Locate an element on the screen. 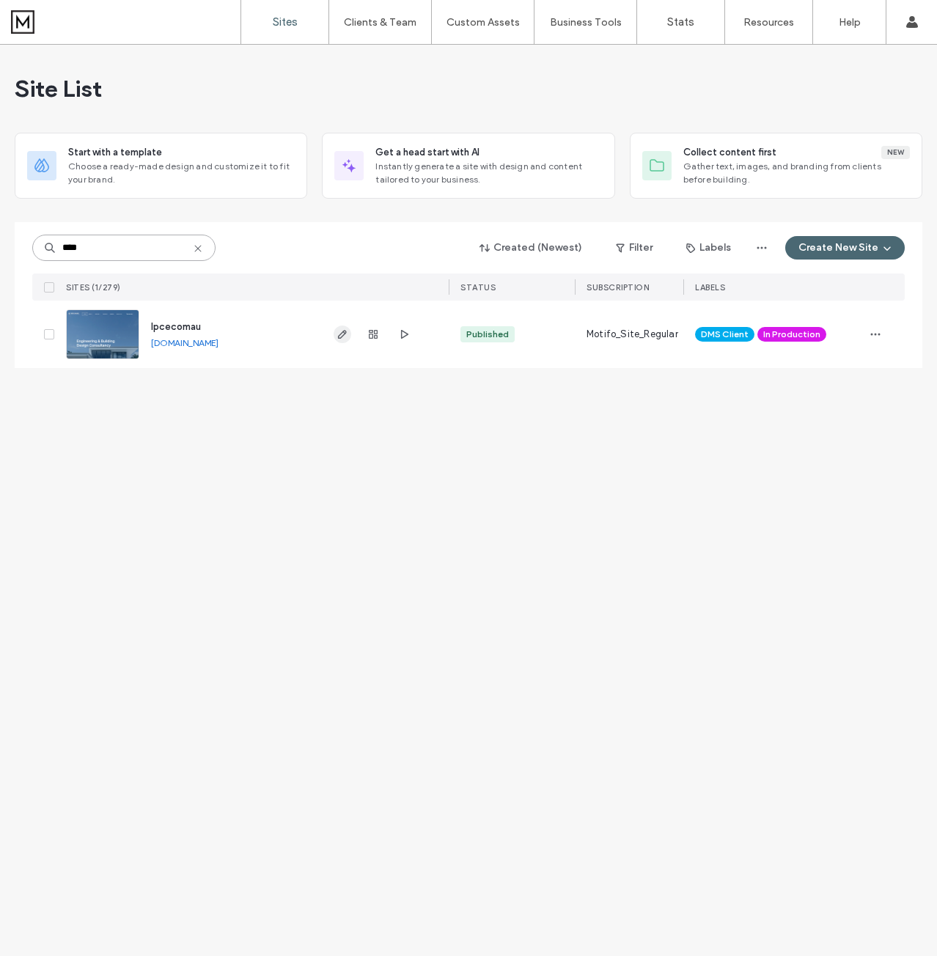 This screenshot has height=956, width=937. span: Collect content first is located at coordinates (730, 153).